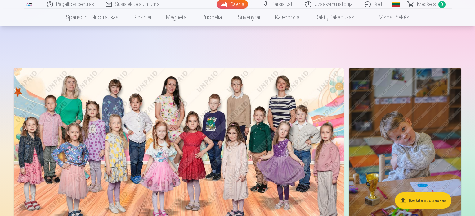  I want to click on button: Įkelkite nuotraukas, so click(424, 200).